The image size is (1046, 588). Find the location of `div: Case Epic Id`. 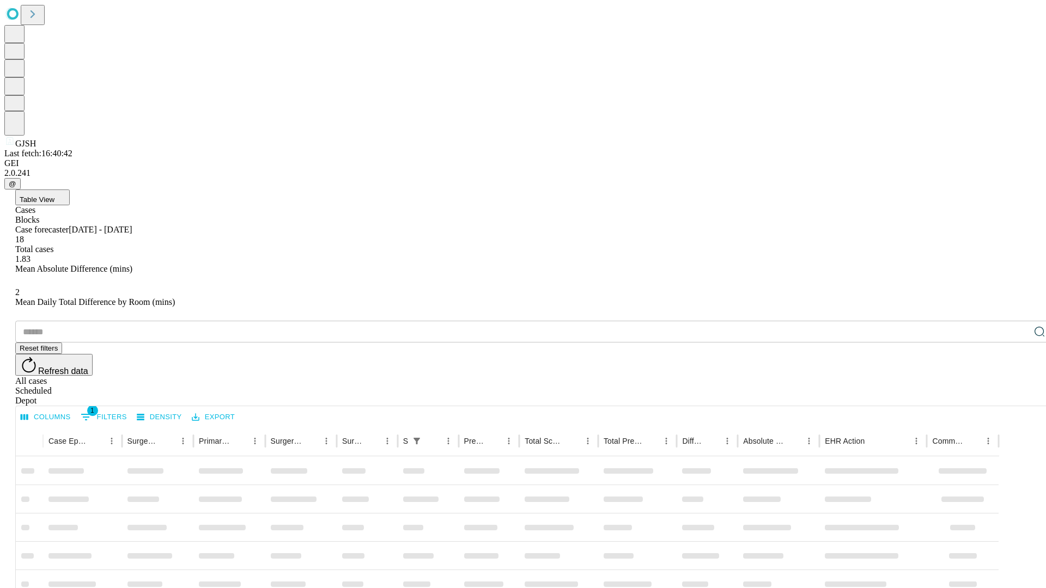

div: Case Epic Id is located at coordinates (68, 441).